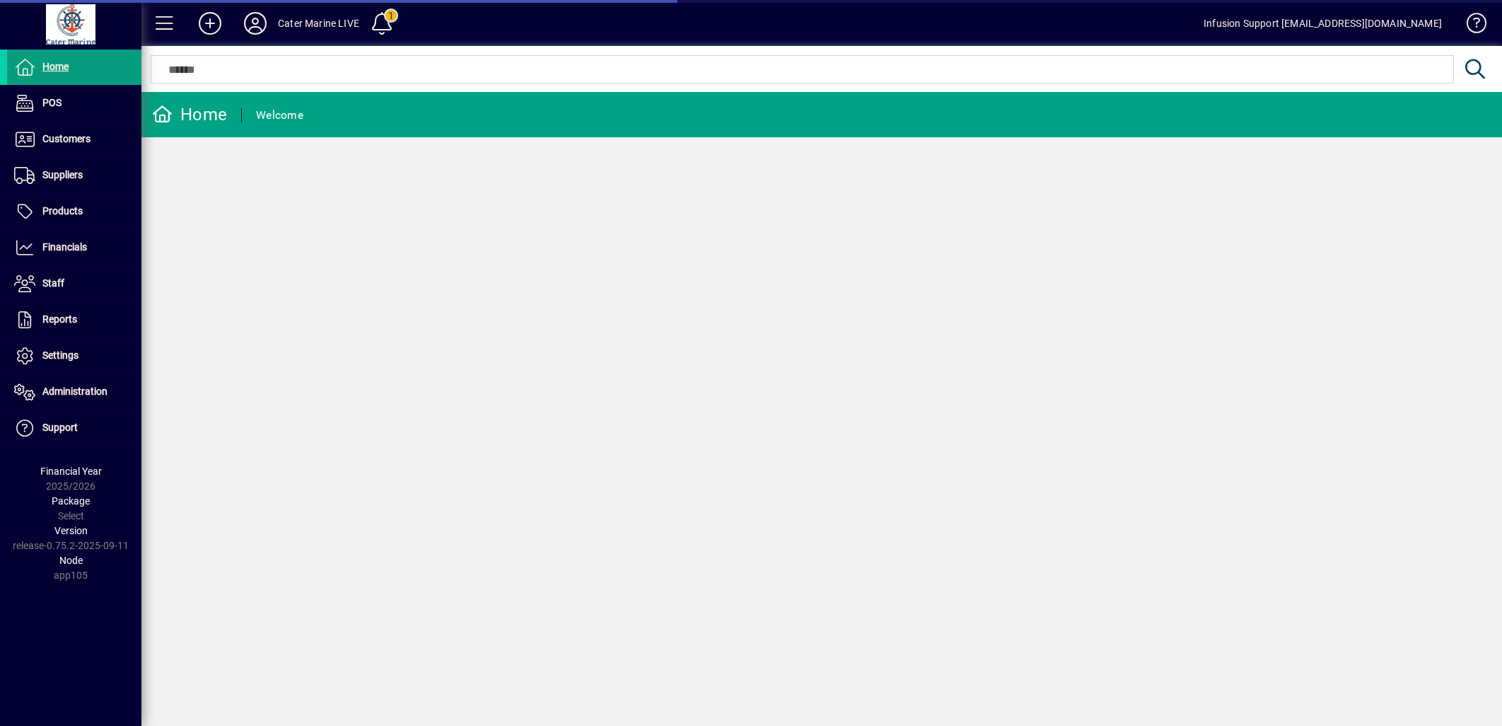 Image resolution: width=1502 pixels, height=726 pixels. What do you see at coordinates (59, 319) in the screenshot?
I see `span: Reports` at bounding box center [59, 319].